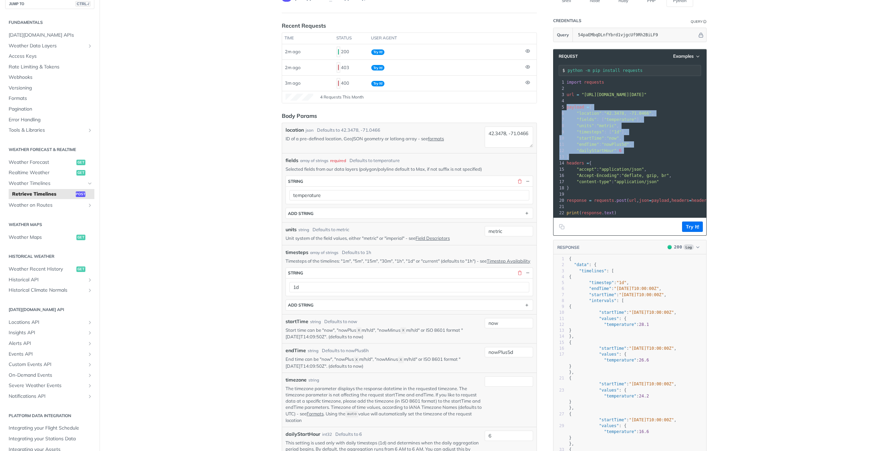  I want to click on span: Severe Weather Events, so click(47, 386).